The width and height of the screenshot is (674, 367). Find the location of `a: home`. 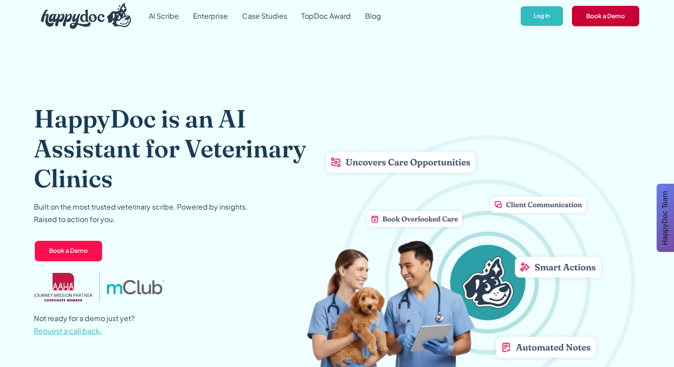

a: home is located at coordinates (82, 16).